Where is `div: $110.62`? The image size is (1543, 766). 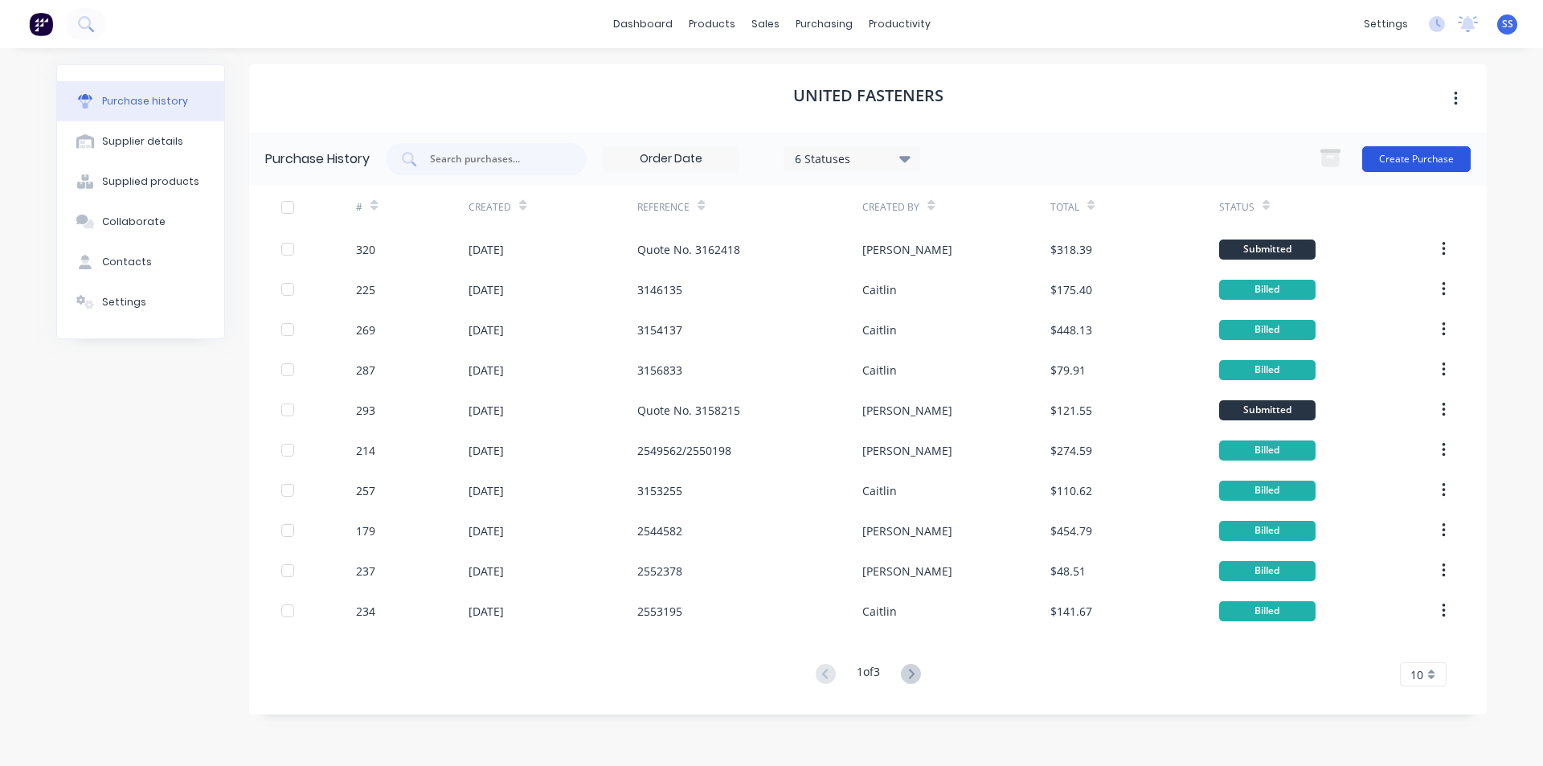 div: $110.62 is located at coordinates (1072, 490).